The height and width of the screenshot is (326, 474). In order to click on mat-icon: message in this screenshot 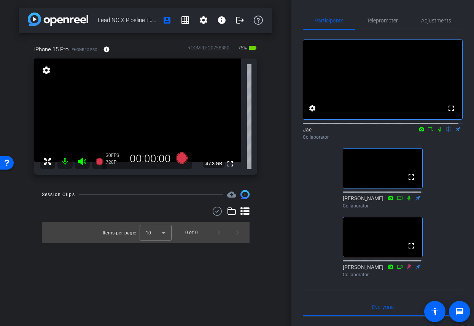, I will do `click(460, 312)`.